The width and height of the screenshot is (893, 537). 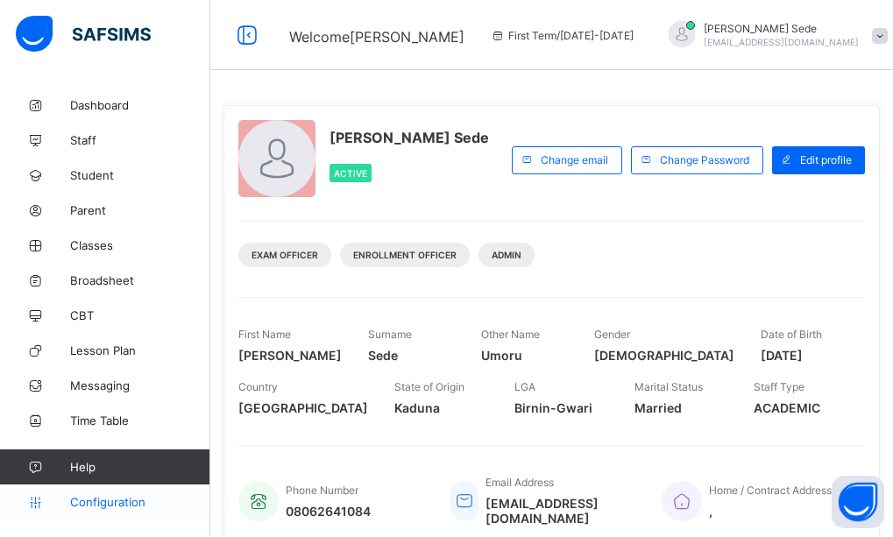 I want to click on span: Married, so click(x=681, y=408).